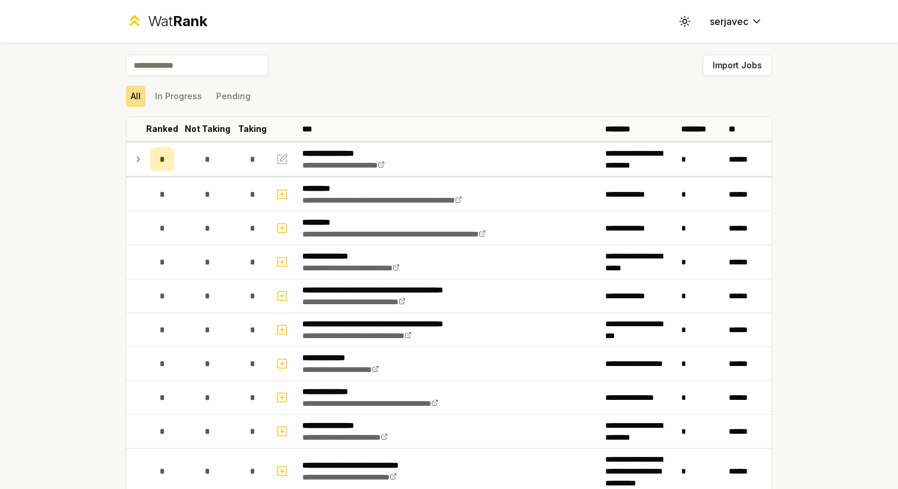  I want to click on button: Pending, so click(233, 96).